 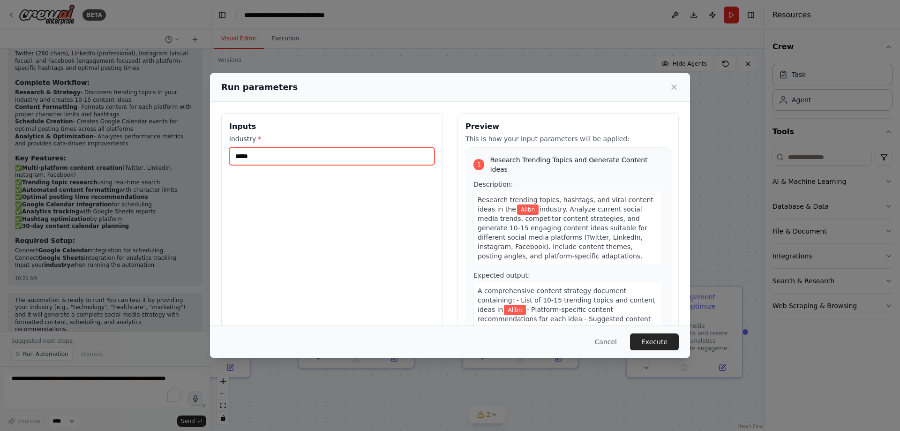 I want to click on button: Cancel, so click(x=606, y=342).